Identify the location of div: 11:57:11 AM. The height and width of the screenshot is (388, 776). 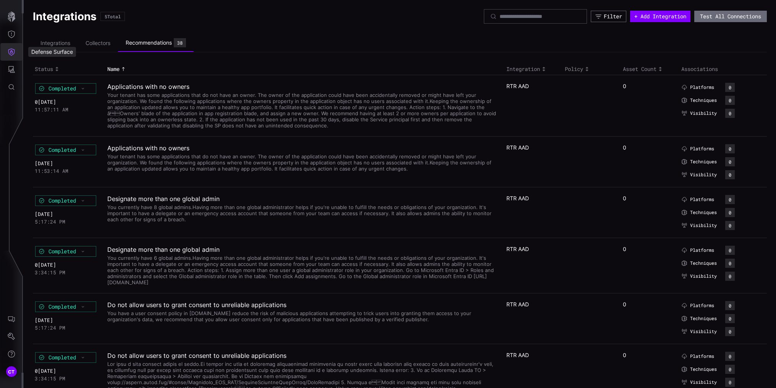
(66, 109).